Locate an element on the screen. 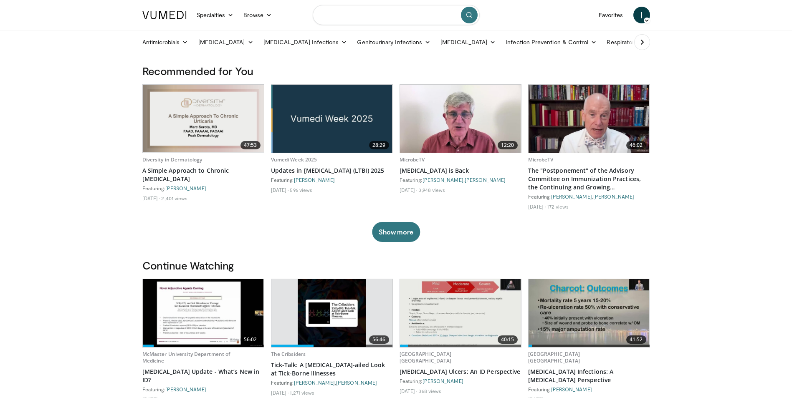 The image size is (792, 398). h3: Continue Watching is located at coordinates (396, 266).